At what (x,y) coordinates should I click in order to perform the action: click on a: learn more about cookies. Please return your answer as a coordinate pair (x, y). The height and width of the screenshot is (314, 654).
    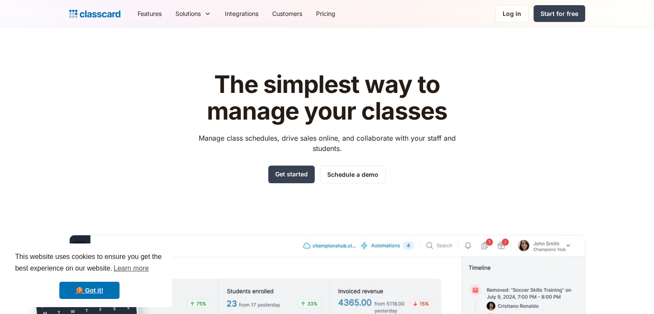
    Looking at the image, I should click on (131, 268).